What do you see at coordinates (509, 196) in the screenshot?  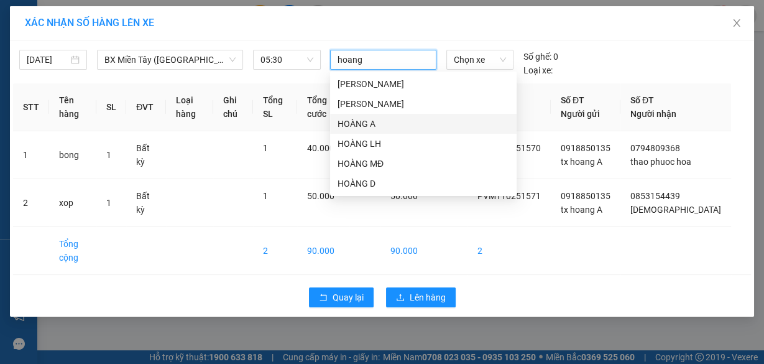 I see `span: PVMT10251571` at bounding box center [509, 196].